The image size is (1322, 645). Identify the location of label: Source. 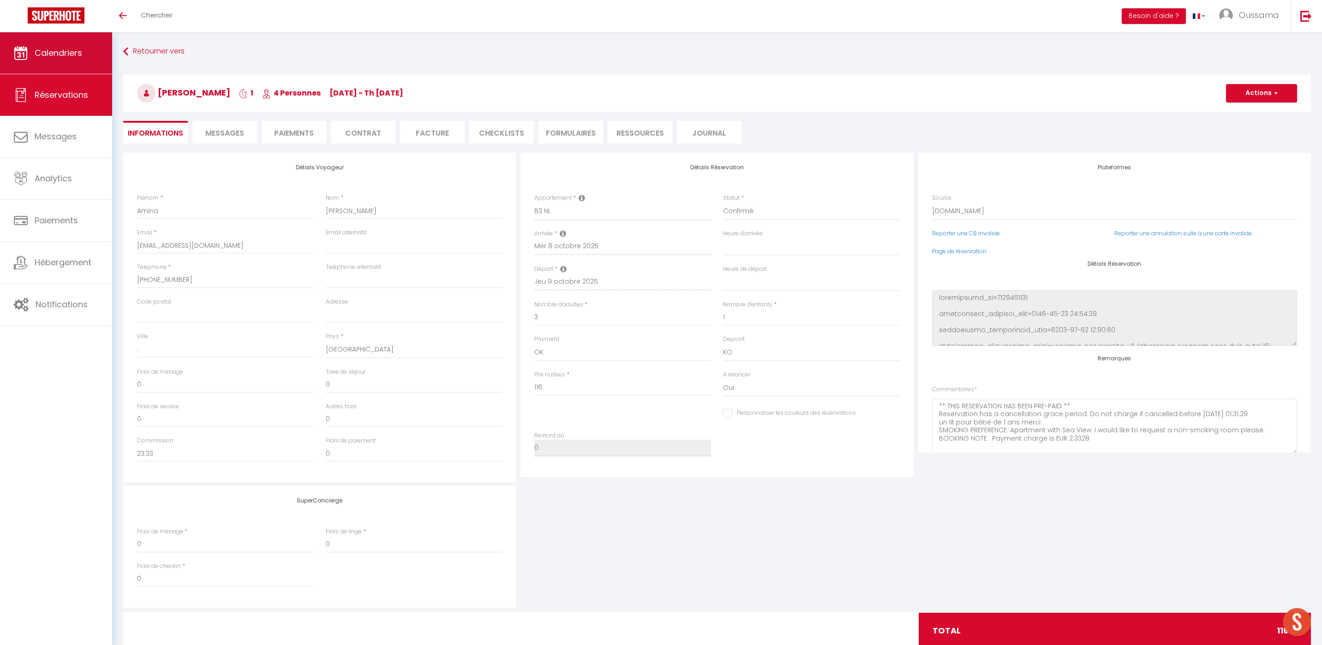
(942, 198).